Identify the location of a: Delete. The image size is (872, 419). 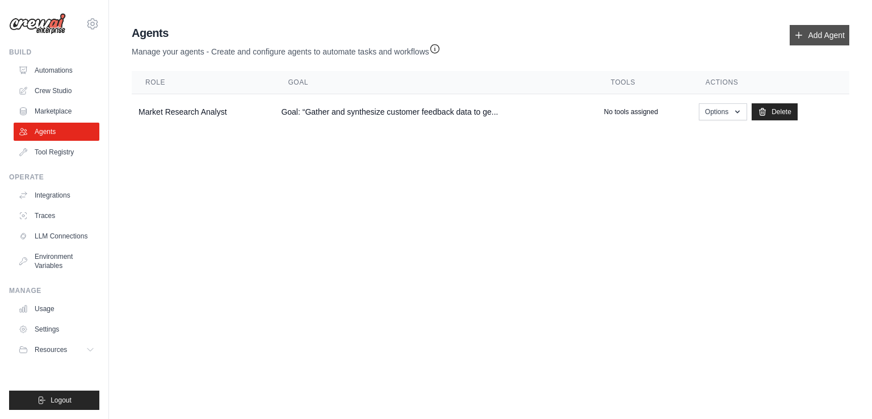
(774, 112).